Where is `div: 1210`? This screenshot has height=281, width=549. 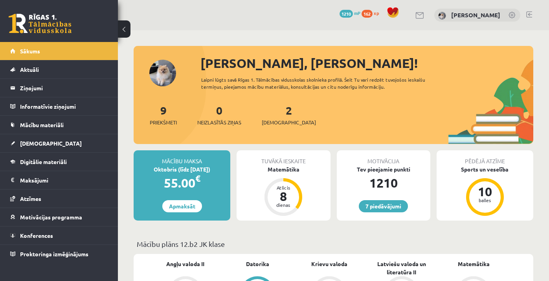
div: 1210 is located at coordinates (384, 183).